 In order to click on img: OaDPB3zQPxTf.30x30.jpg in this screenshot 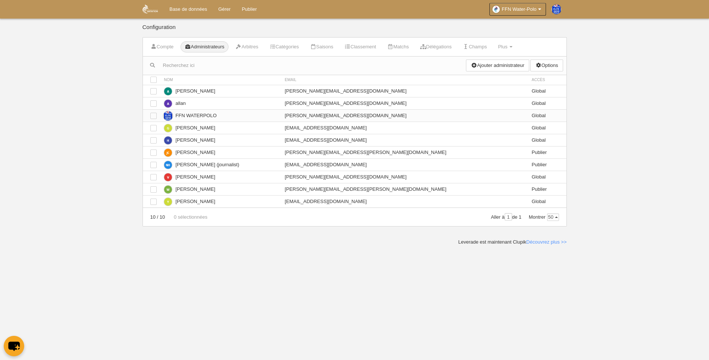, I will do `click(496, 9)`.